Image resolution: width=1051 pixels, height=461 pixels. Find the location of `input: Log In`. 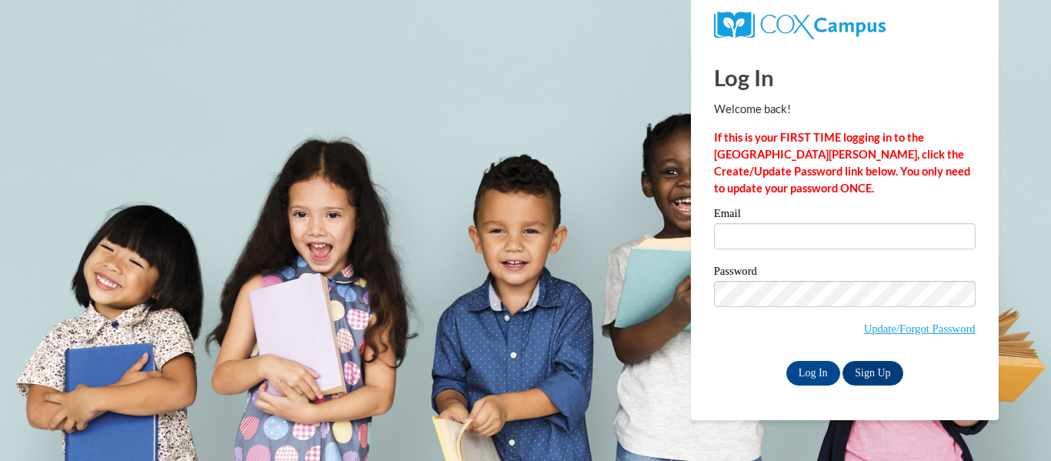

input: Log In is located at coordinates (813, 373).